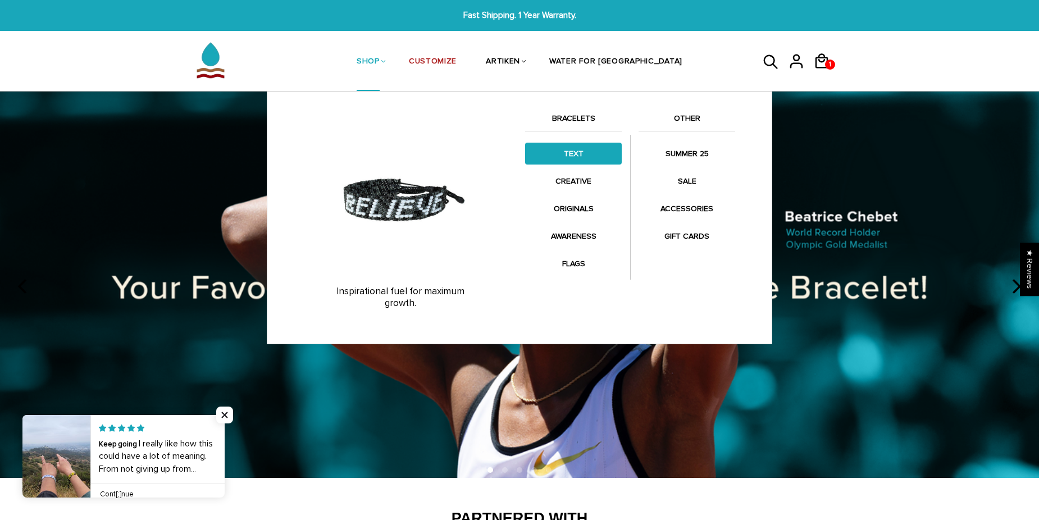 This screenshot has height=520, width=1039. Describe the element at coordinates (519, 15) in the screenshot. I see `span: Fast Shipping. 1 Year Warranty.` at that location.